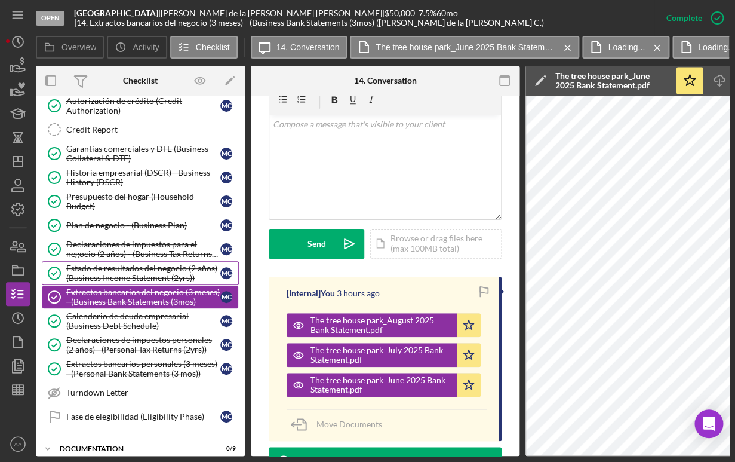 The image size is (735, 462). What do you see at coordinates (143, 321) in the screenshot?
I see `div: Calendario de deuda empresarial (Business Debt Schedule)` at bounding box center [143, 321].